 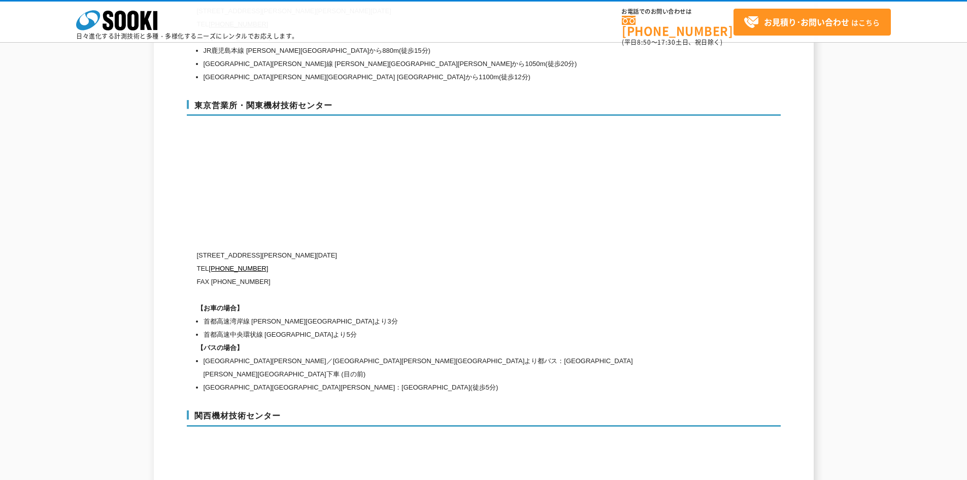 I want to click on p: 日々進化する計測技術と多種・多様化するニーズにレンタルでお応えします。, so click(x=187, y=36).